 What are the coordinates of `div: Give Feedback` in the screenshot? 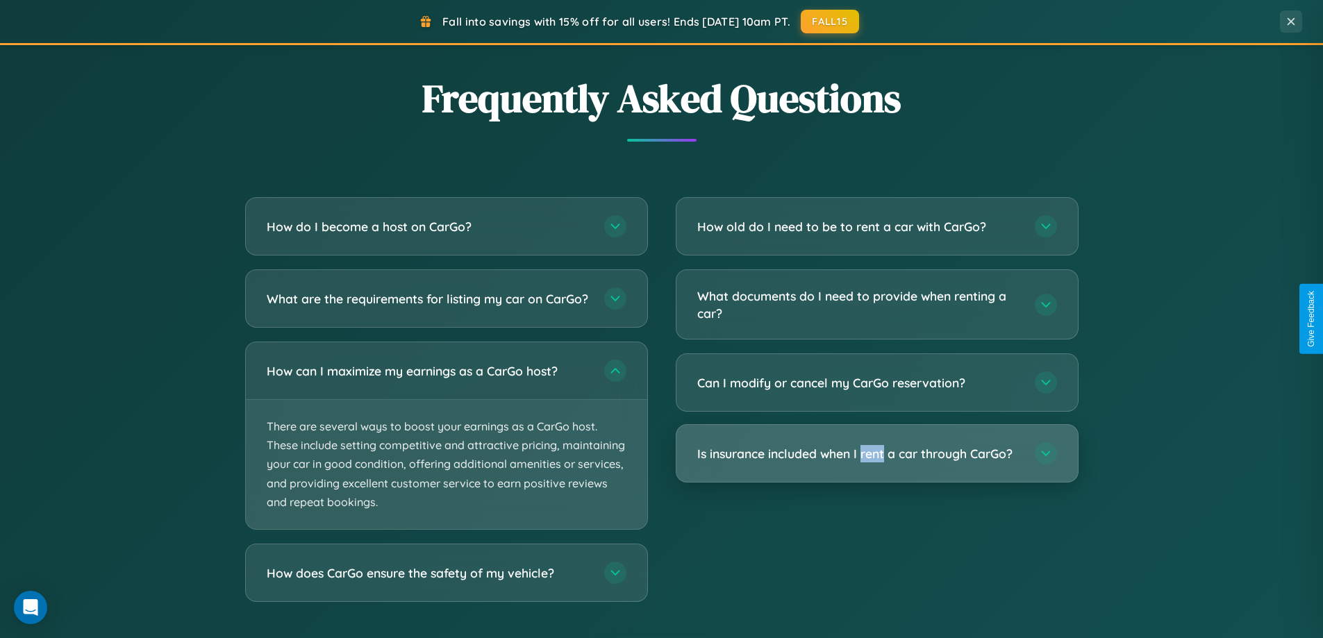 It's located at (1311, 319).